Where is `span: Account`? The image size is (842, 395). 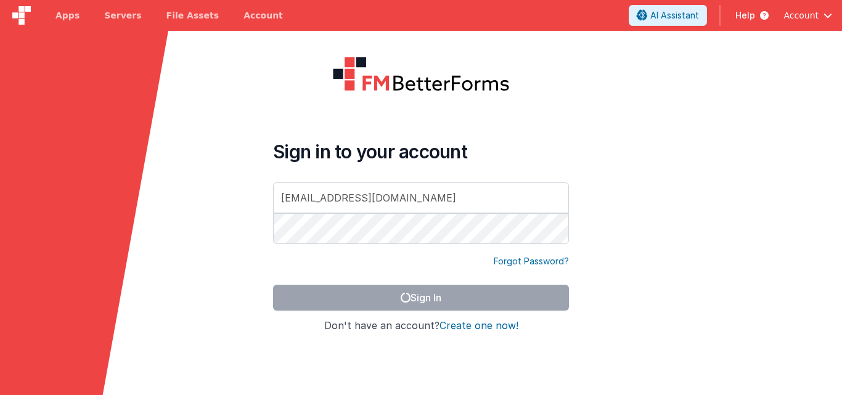
span: Account is located at coordinates (800, 15).